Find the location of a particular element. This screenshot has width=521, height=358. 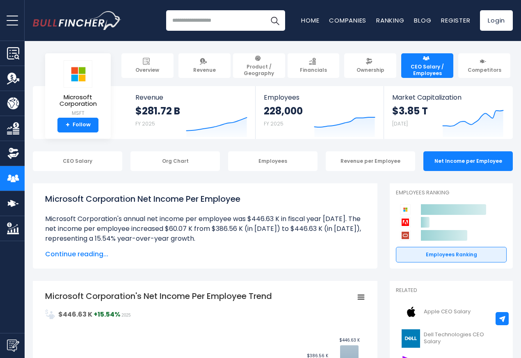

a: Login is located at coordinates (497, 21).